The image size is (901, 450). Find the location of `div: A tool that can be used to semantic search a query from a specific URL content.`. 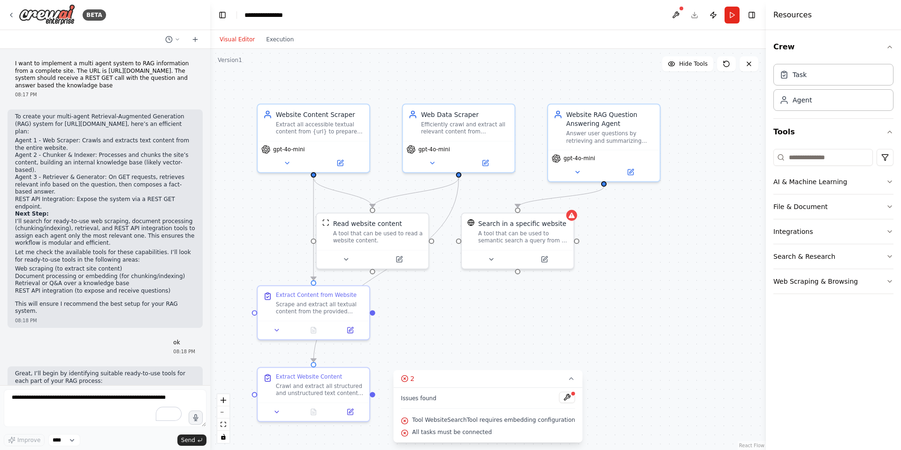

div: A tool that can be used to semantic search a query from a specific URL content. is located at coordinates (523, 237).